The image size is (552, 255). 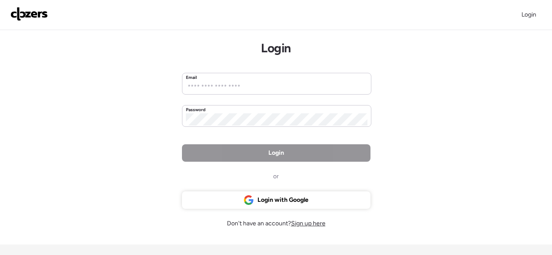 What do you see at coordinates (276, 224) in the screenshot?
I see `span: Don't have an account?` at bounding box center [276, 224].